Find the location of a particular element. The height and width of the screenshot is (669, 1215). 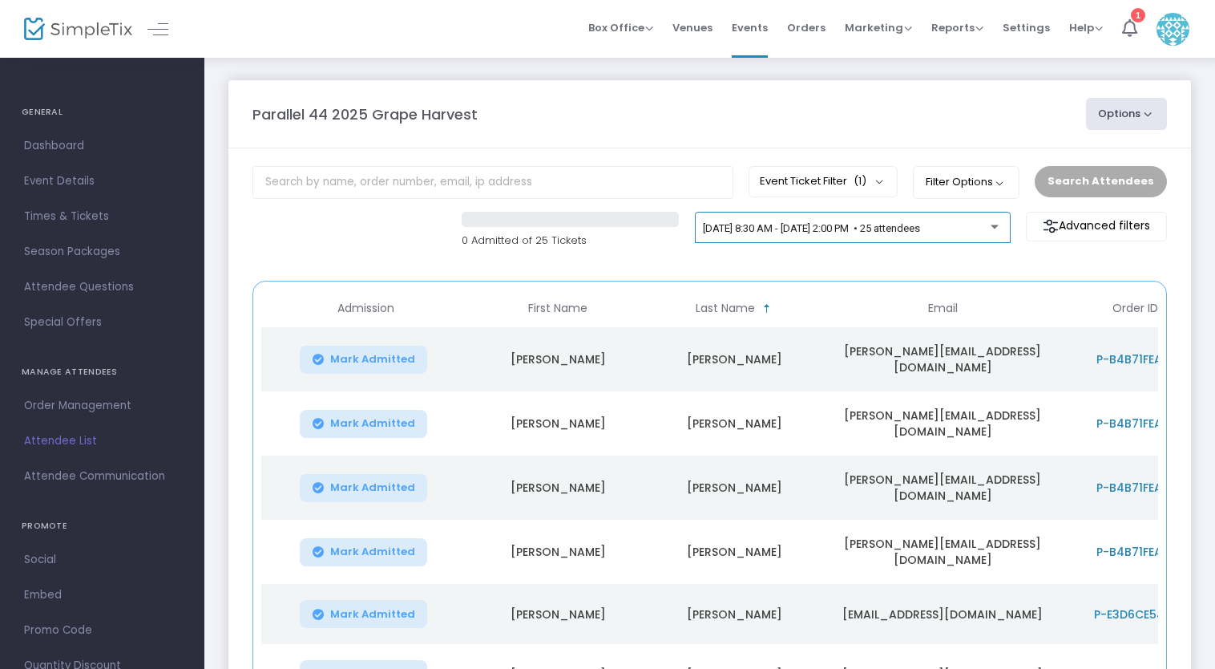

span: Admission is located at coordinates (366, 308).